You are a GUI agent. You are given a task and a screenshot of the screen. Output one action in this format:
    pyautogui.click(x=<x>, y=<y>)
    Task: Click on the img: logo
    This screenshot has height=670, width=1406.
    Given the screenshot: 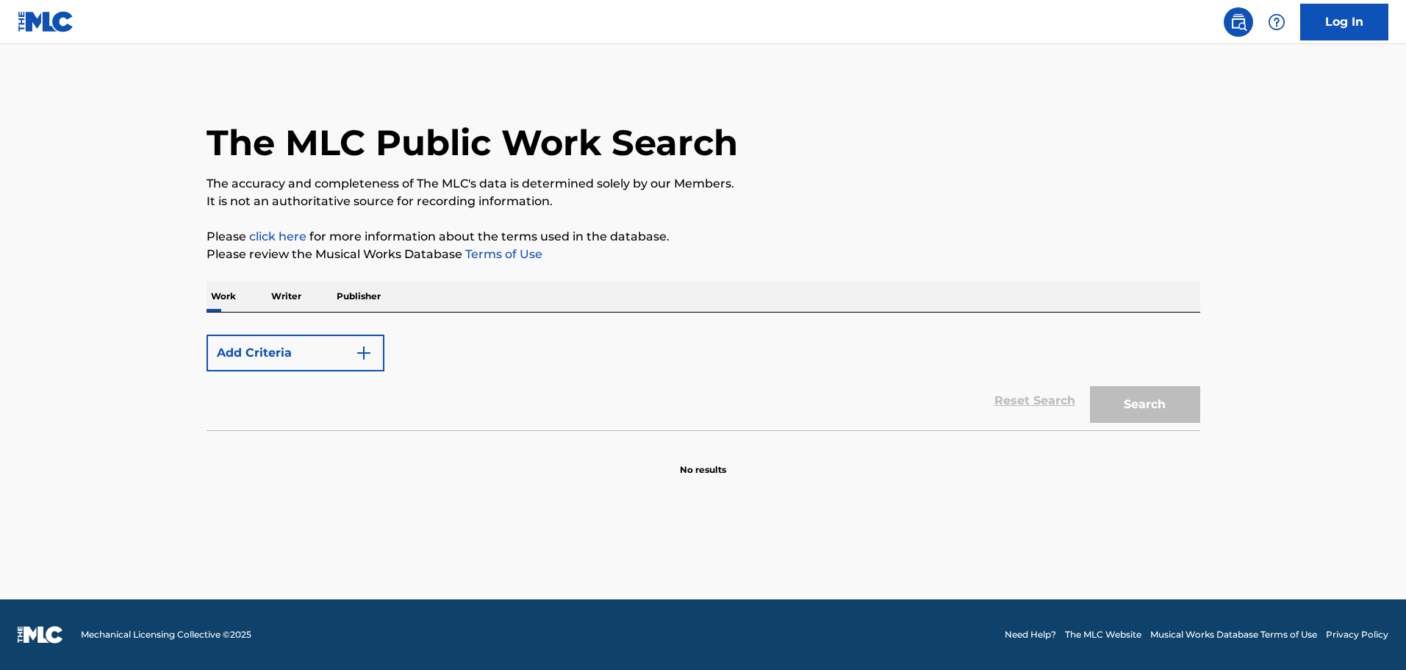 What is the action you would take?
    pyautogui.click(x=40, y=634)
    